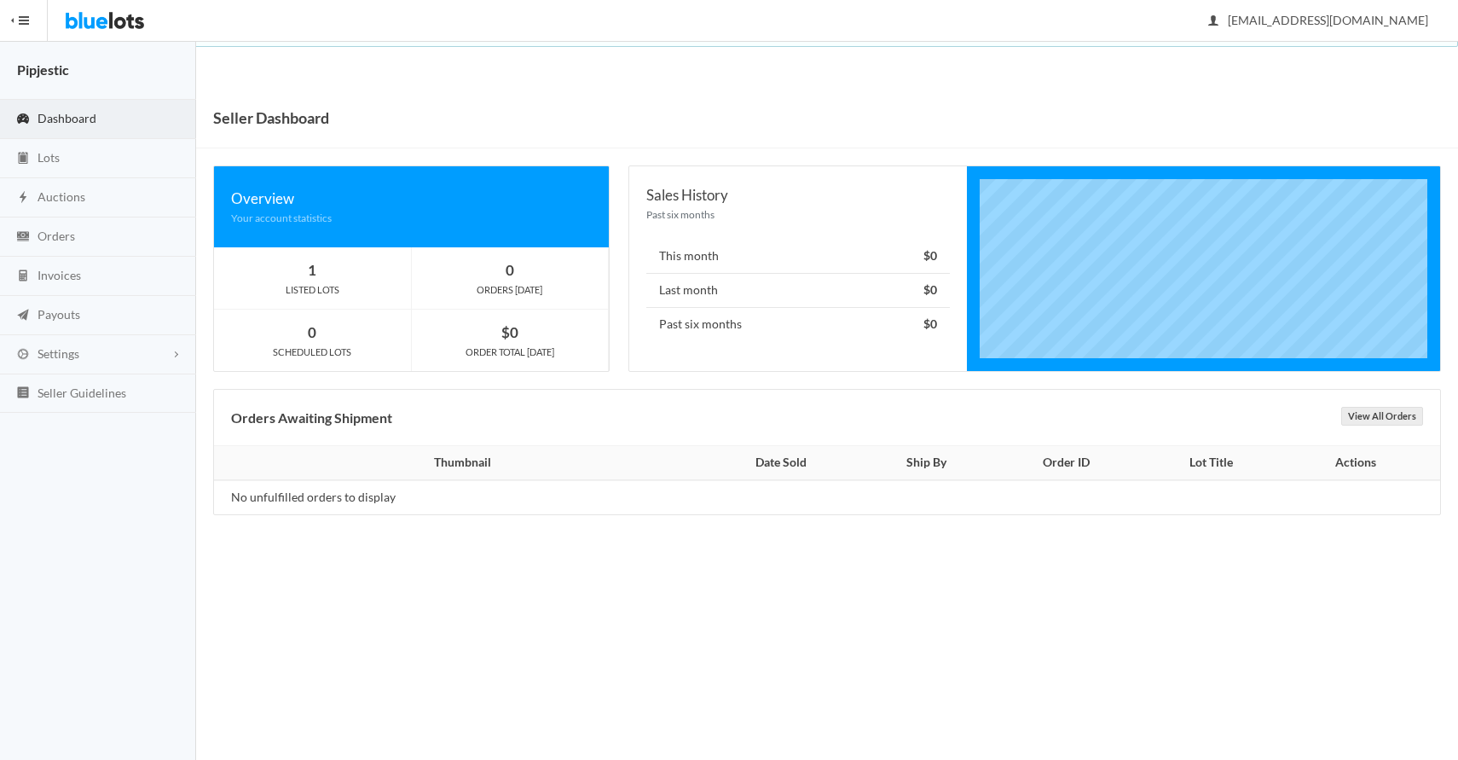 Image resolution: width=1458 pixels, height=760 pixels. What do you see at coordinates (49, 157) in the screenshot?
I see `span: Lots` at bounding box center [49, 157].